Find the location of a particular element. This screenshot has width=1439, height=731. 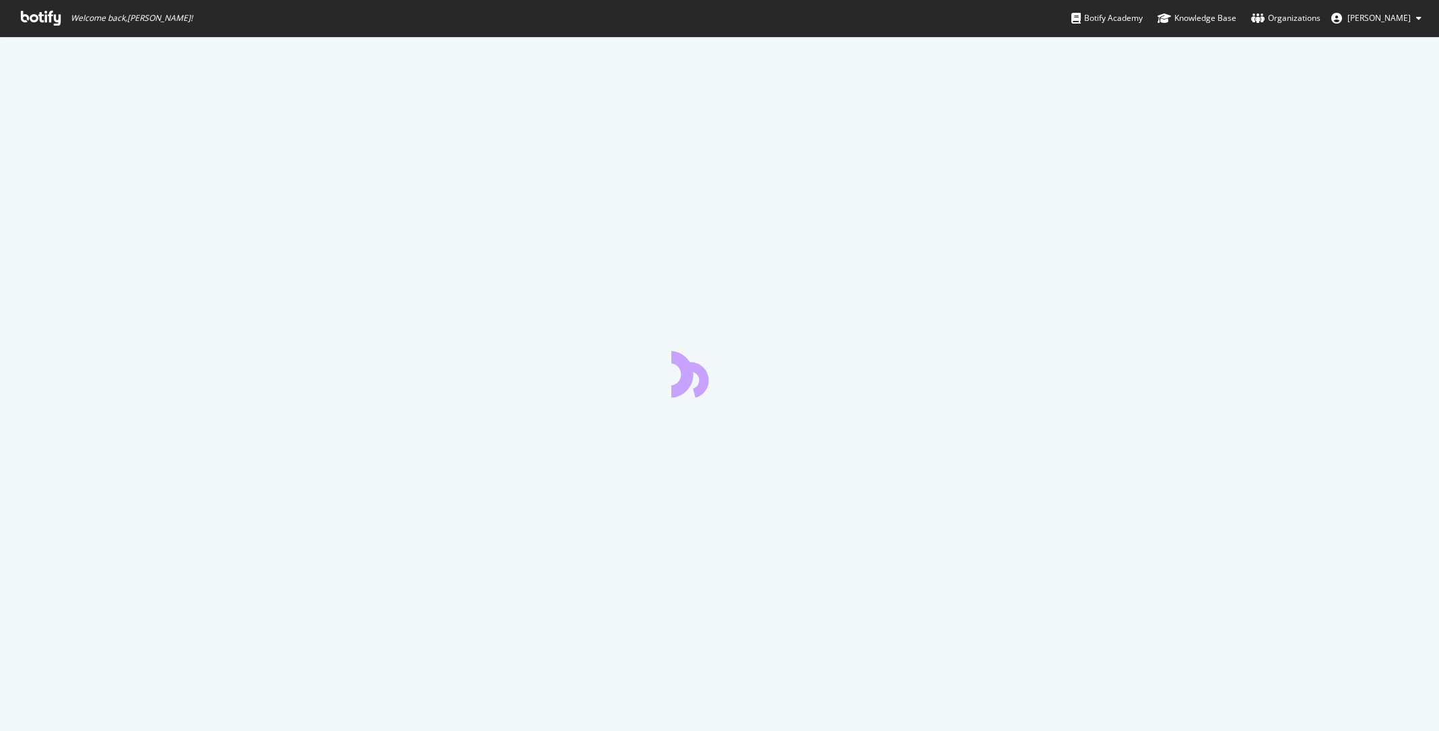

span: David Lewis is located at coordinates (1379, 18).